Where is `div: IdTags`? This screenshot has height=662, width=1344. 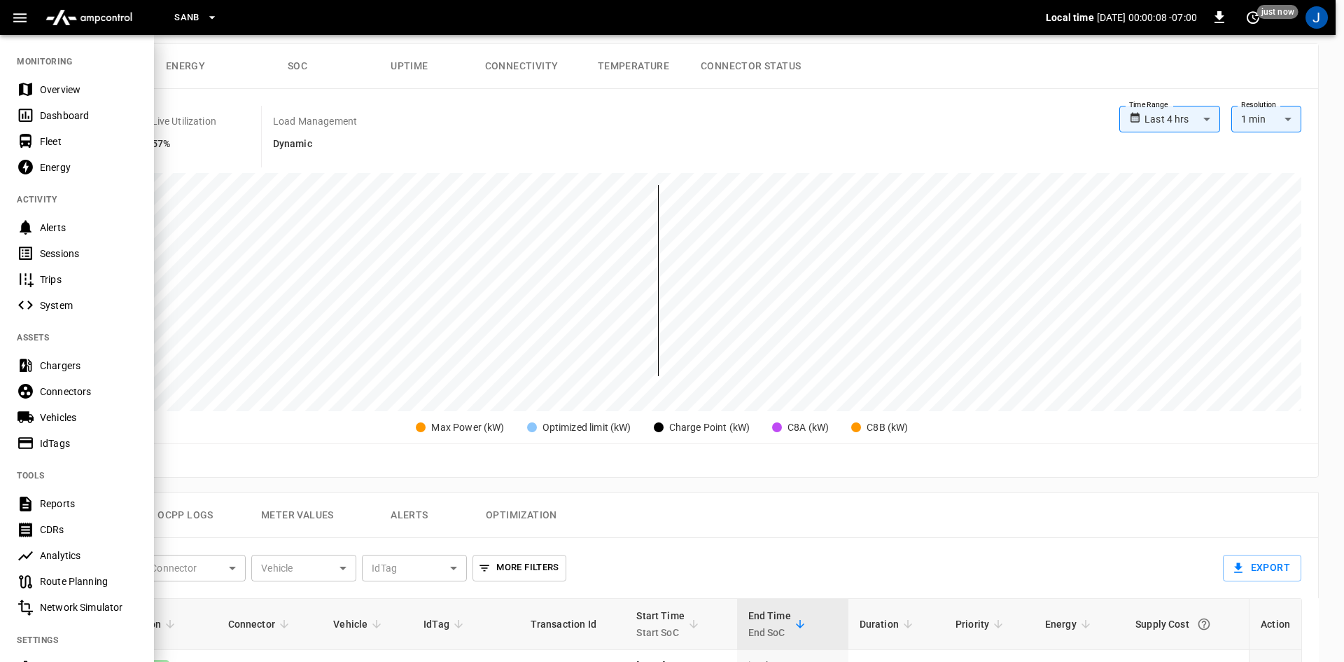
div: IdTags is located at coordinates (88, 443).